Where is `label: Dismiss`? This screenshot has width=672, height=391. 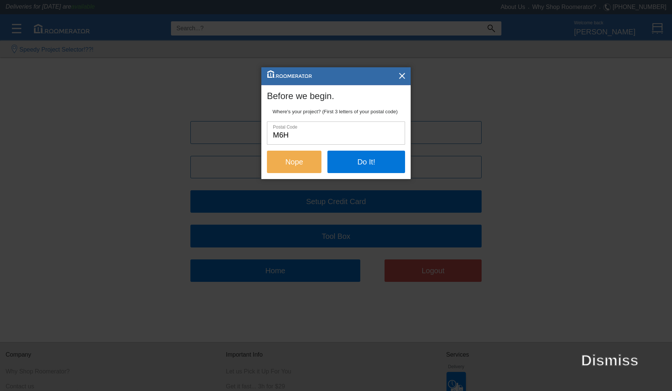 label: Dismiss is located at coordinates (610, 360).